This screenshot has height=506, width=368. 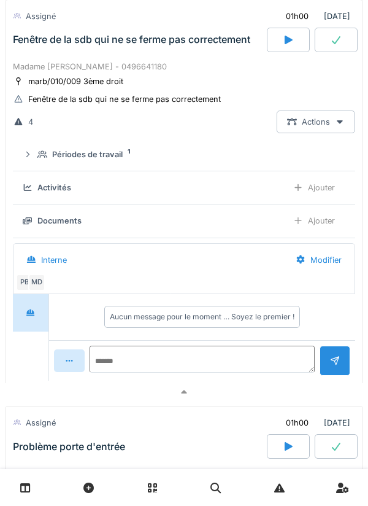 What do you see at coordinates (184, 220) in the screenshot?
I see `summary: DocumentsAjouter` at bounding box center [184, 220].